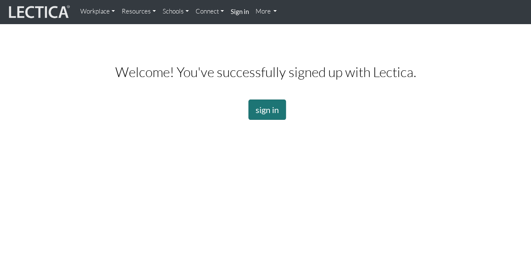  I want to click on a: Sign in, so click(240, 12).